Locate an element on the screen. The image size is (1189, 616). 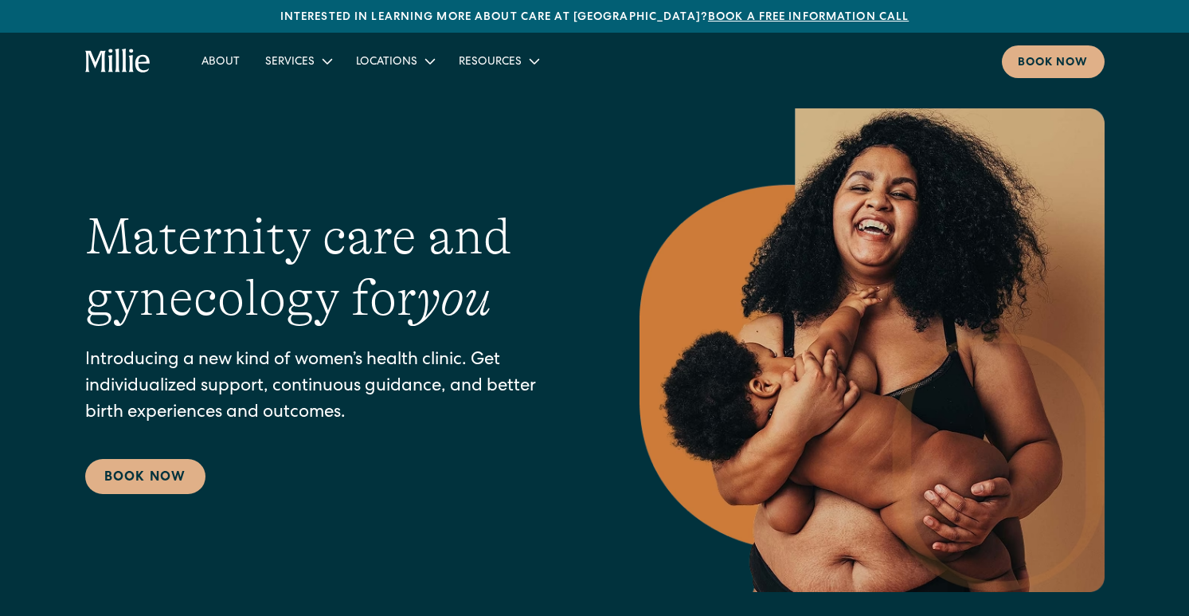
a: home is located at coordinates (118, 61).